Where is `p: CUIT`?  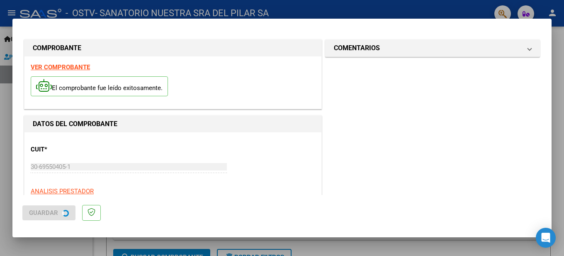 p: CUIT is located at coordinates (73, 149).